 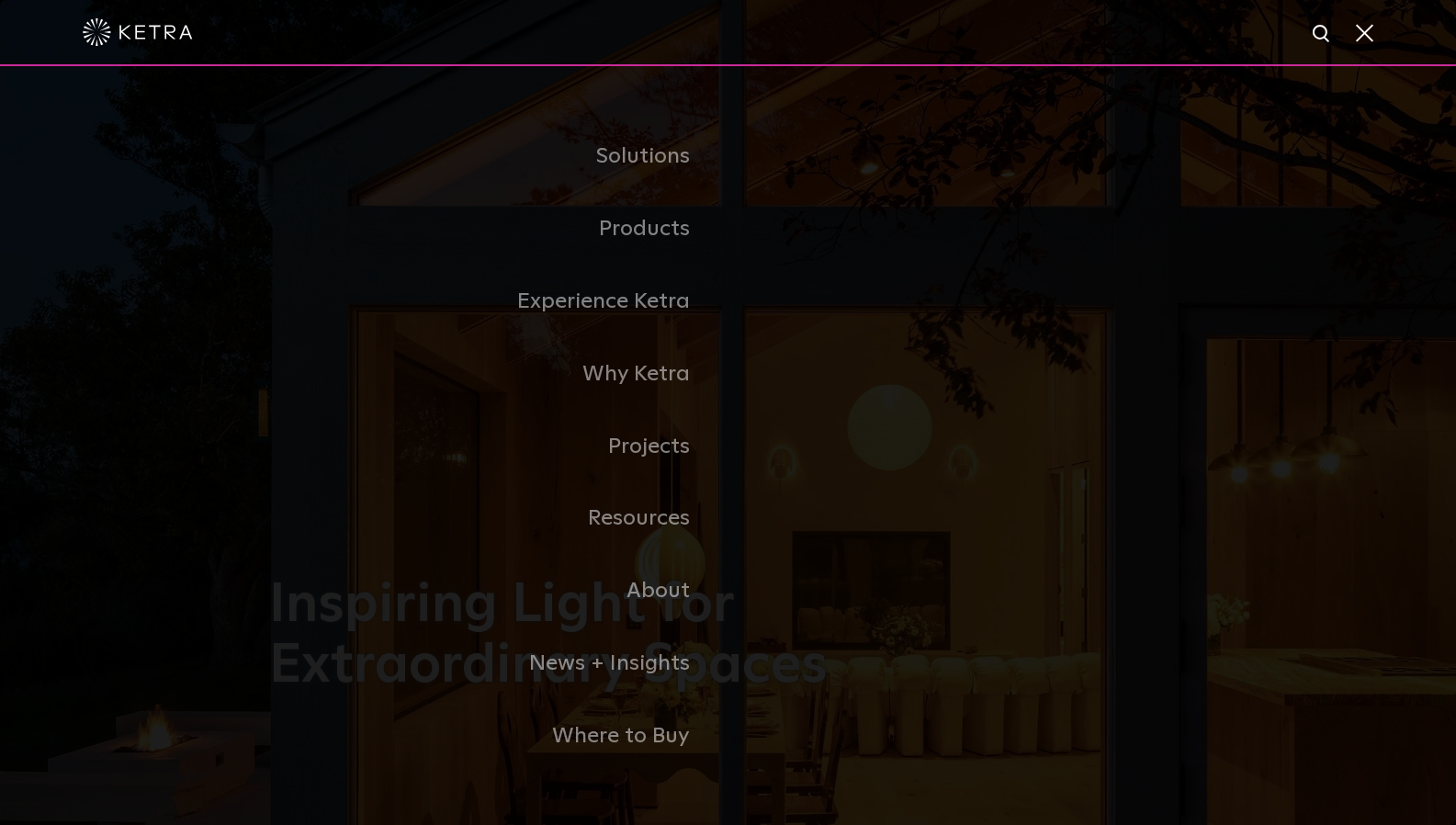 I want to click on img: search icon, so click(x=1322, y=34).